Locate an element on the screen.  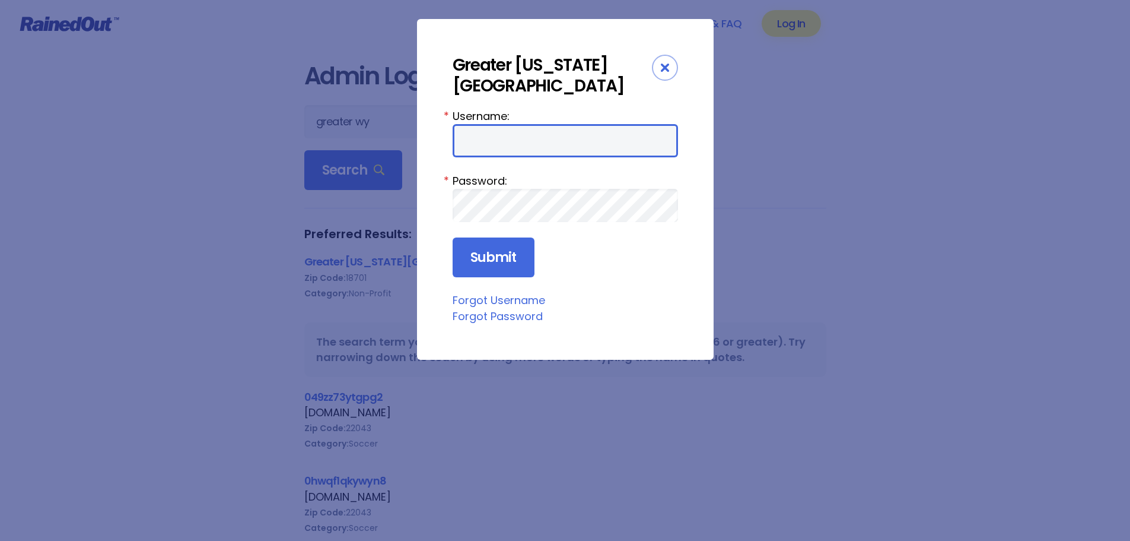
label: Password: is located at coordinates (566, 180).